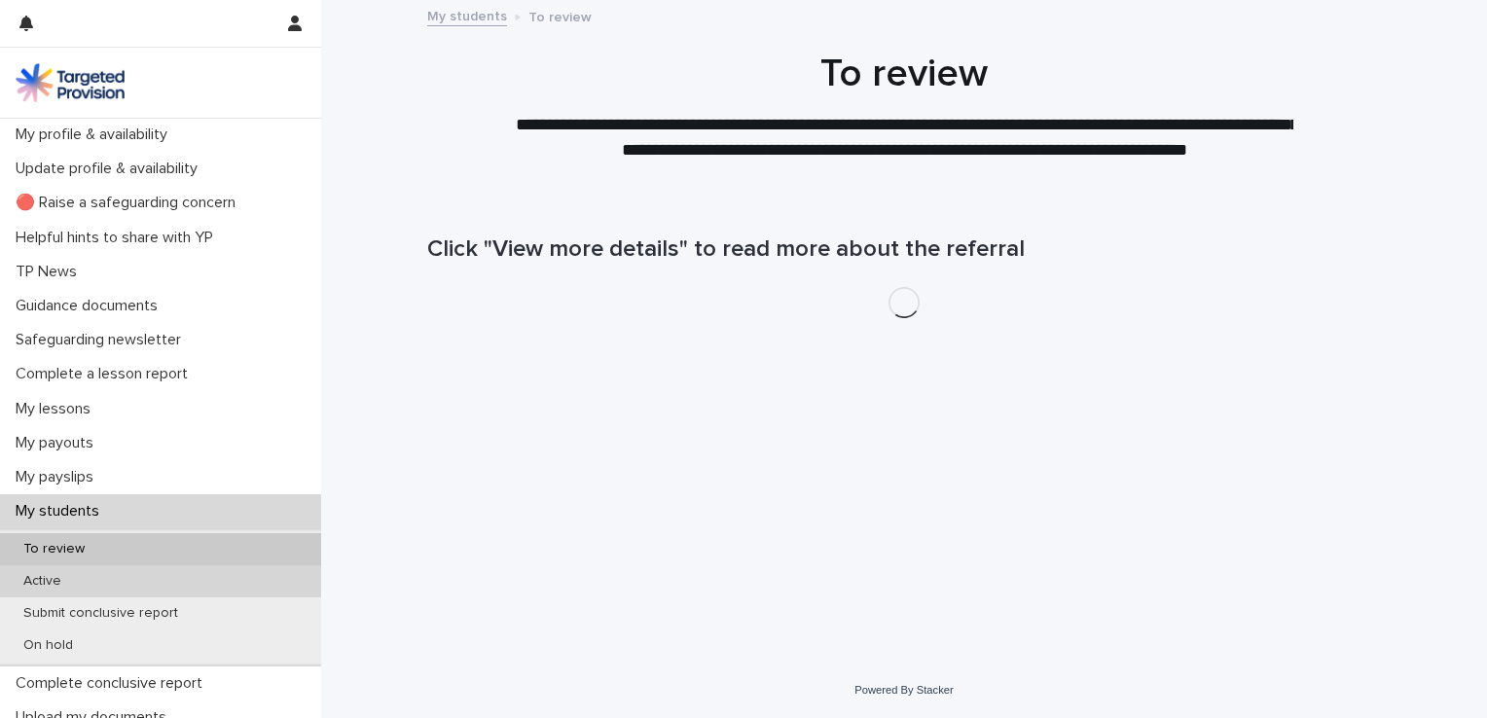 The width and height of the screenshot is (1487, 718). I want to click on p: My payslips, so click(58, 477).